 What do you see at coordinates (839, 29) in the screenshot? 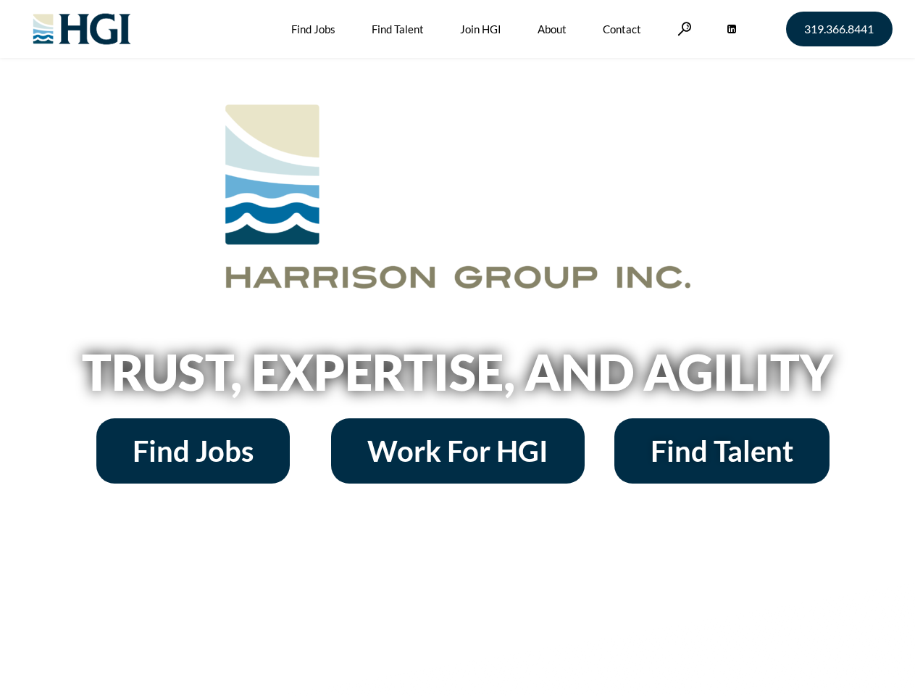
I see `span: 319.366.8441` at bounding box center [839, 29].